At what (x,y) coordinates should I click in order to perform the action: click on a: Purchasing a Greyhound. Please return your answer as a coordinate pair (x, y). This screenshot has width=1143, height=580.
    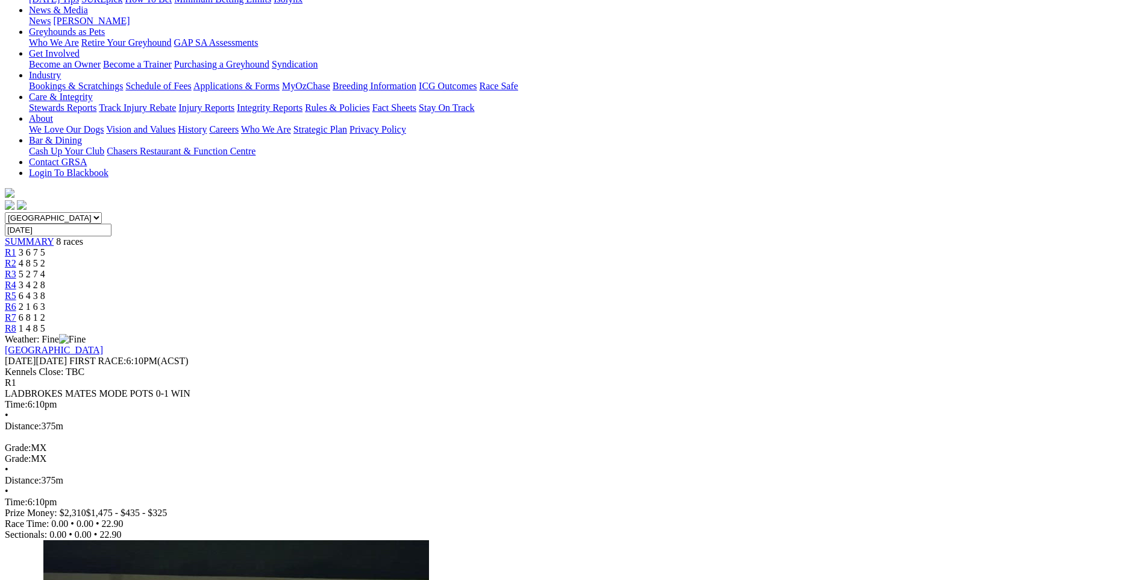
    Looking at the image, I should click on (222, 64).